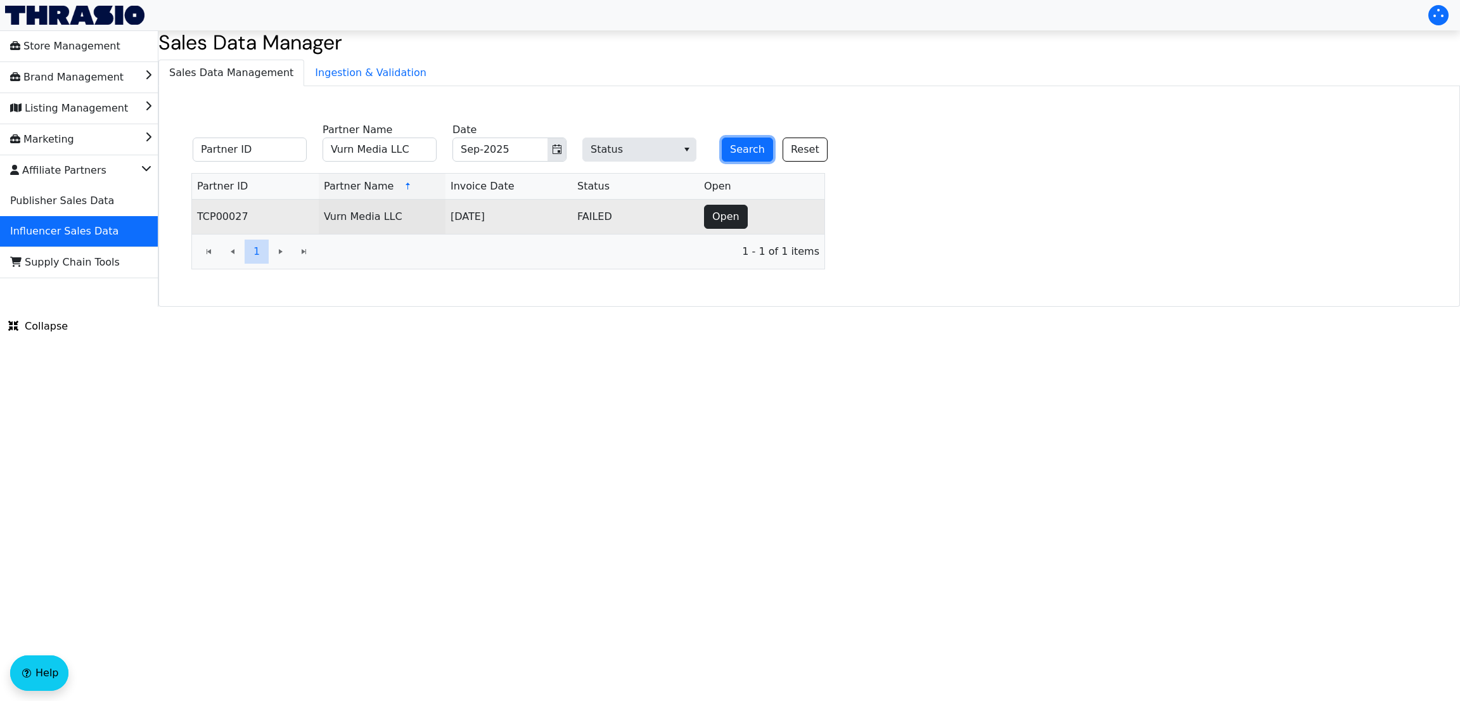 The width and height of the screenshot is (1460, 701). Describe the element at coordinates (482, 186) in the screenshot. I see `span: Invoice Date` at that location.